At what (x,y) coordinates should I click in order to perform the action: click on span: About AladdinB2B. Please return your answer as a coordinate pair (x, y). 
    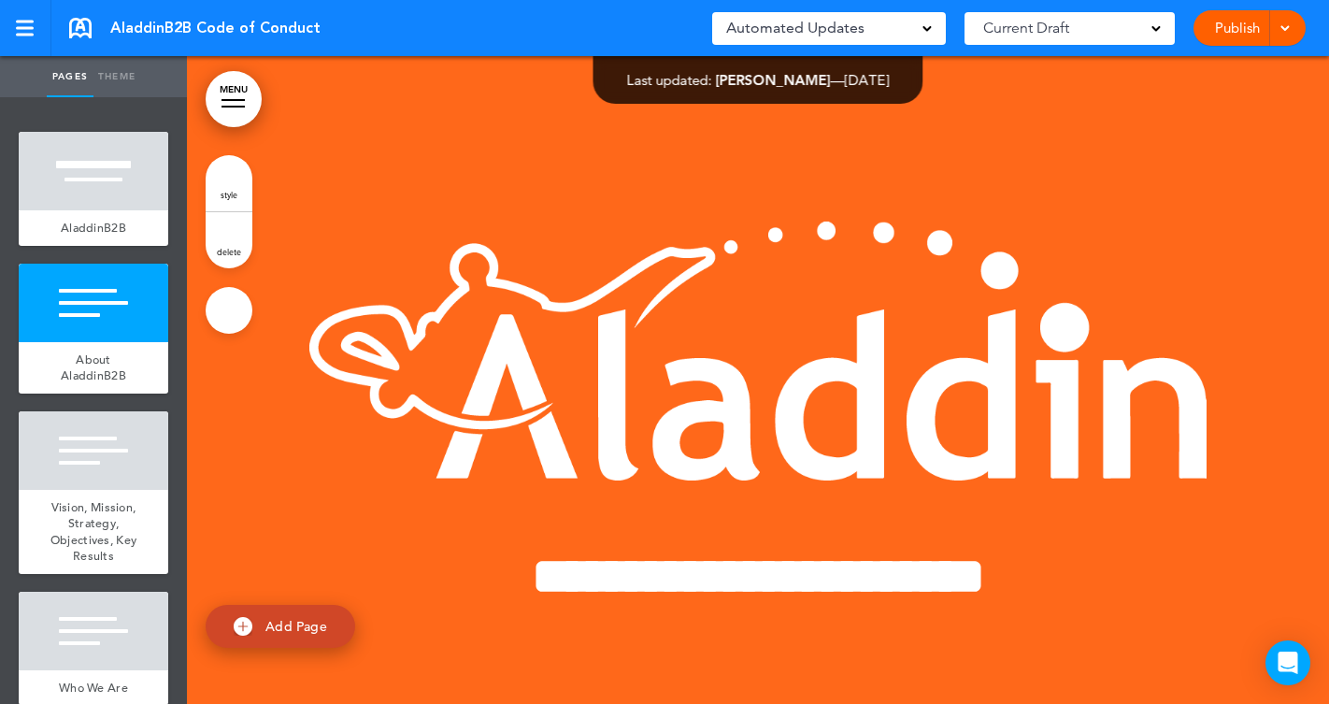
    Looking at the image, I should click on (93, 367).